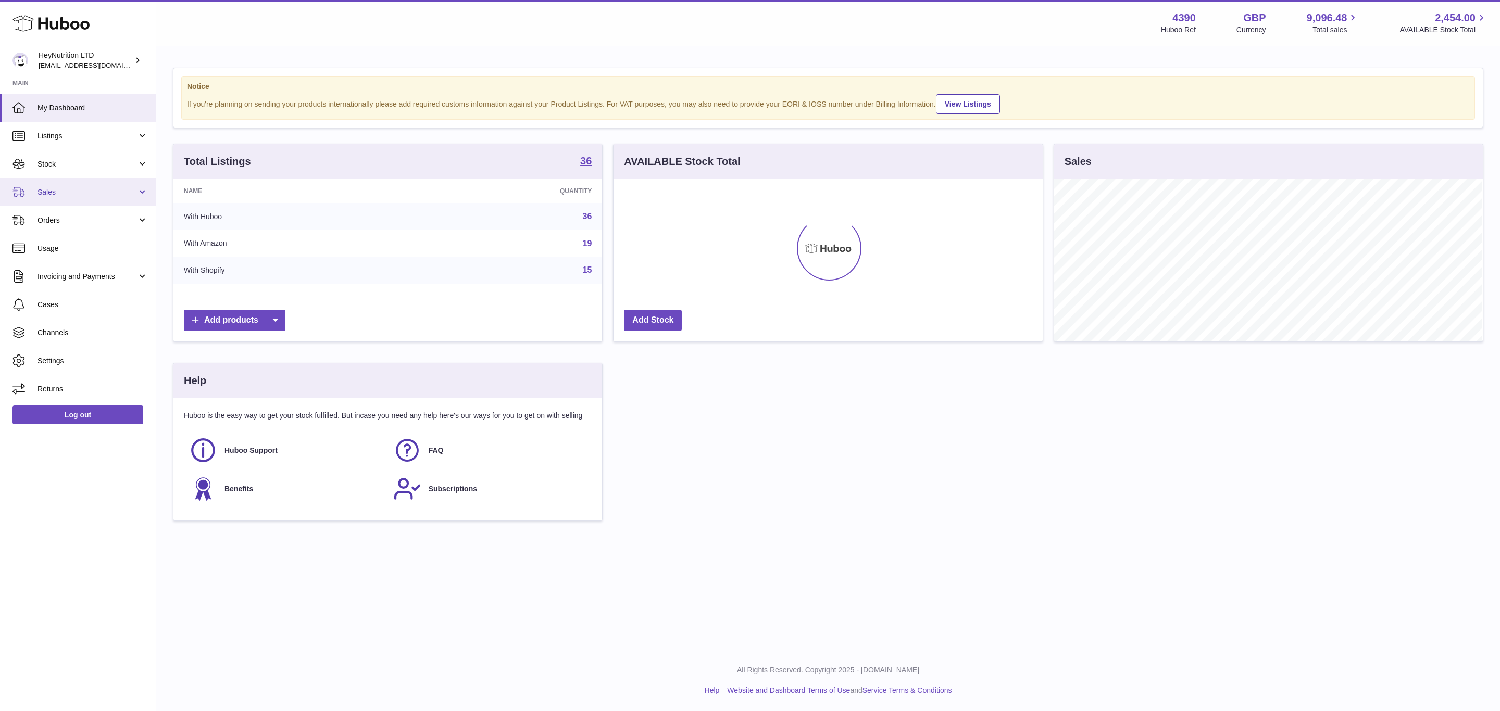  What do you see at coordinates (588, 243) in the screenshot?
I see `a: 19` at bounding box center [588, 243].